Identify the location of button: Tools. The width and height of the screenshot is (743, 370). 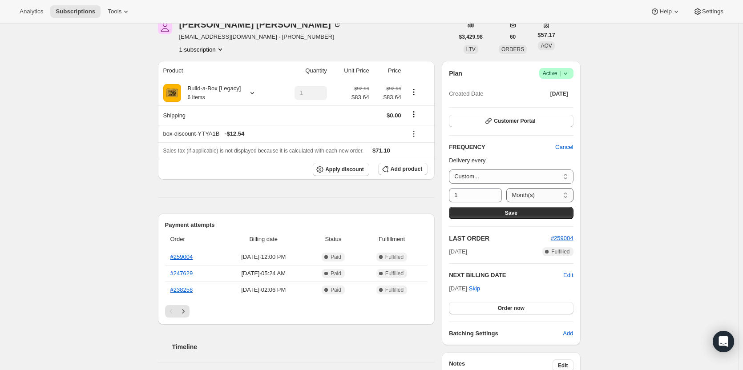
(119, 12).